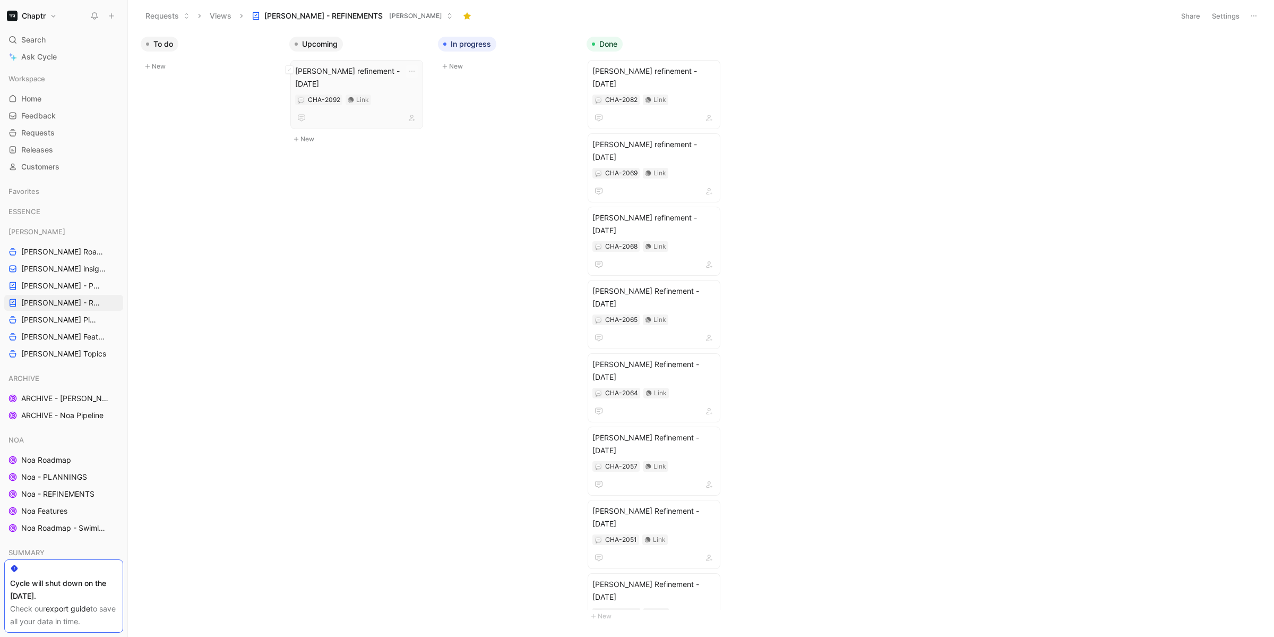 The width and height of the screenshot is (1274, 637). Describe the element at coordinates (40, 167) in the screenshot. I see `span: Customers` at that location.